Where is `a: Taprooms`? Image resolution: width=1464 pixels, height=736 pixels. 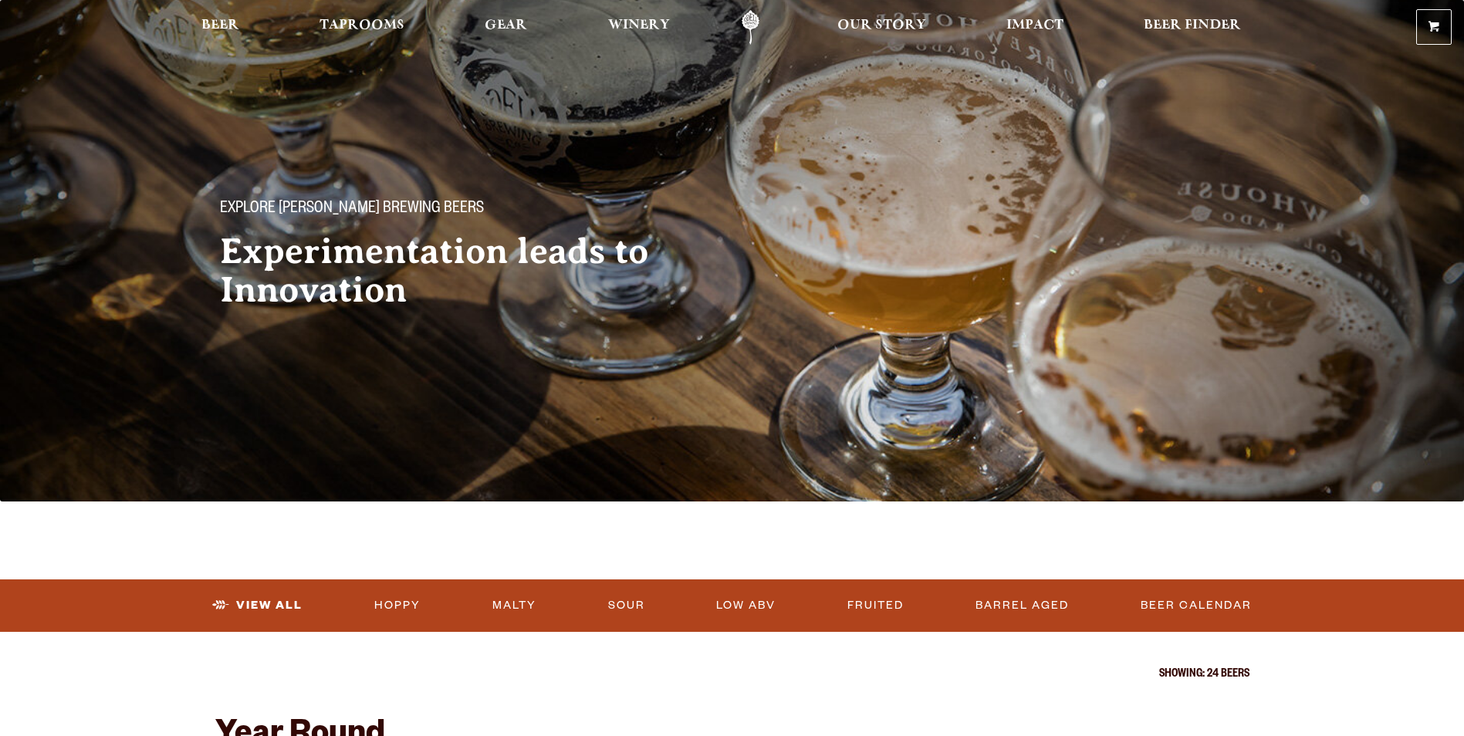
a: Taprooms is located at coordinates (362, 27).